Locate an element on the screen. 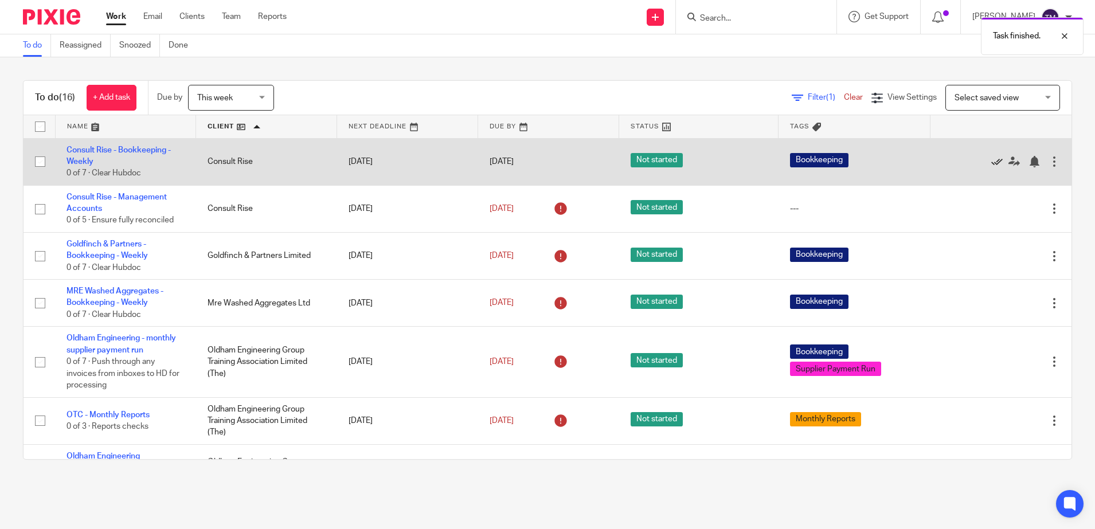 This screenshot has height=529, width=1095. td: Goldfinch & Partners Limited is located at coordinates (267, 256).